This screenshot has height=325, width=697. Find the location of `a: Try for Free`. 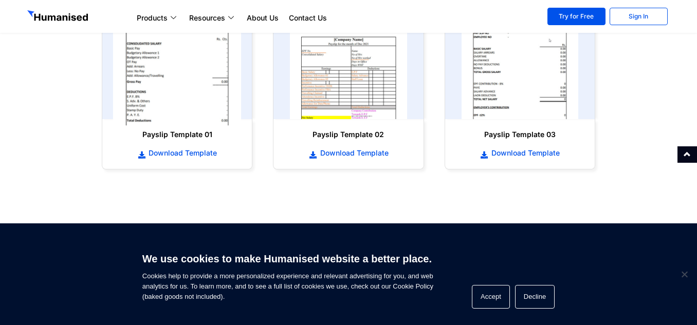

a: Try for Free is located at coordinates (576, 16).